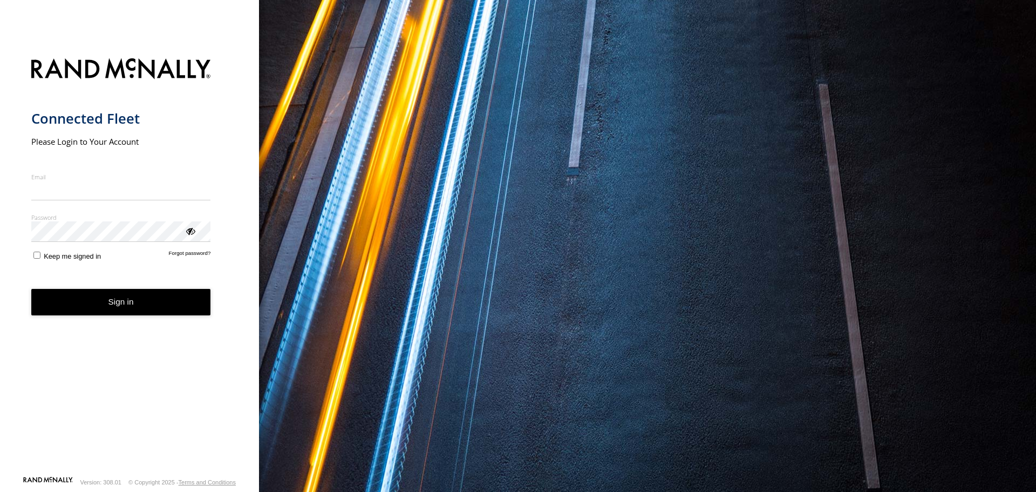 This screenshot has width=1036, height=492. What do you see at coordinates (72, 256) in the screenshot?
I see `span: Keep me signed in` at bounding box center [72, 256].